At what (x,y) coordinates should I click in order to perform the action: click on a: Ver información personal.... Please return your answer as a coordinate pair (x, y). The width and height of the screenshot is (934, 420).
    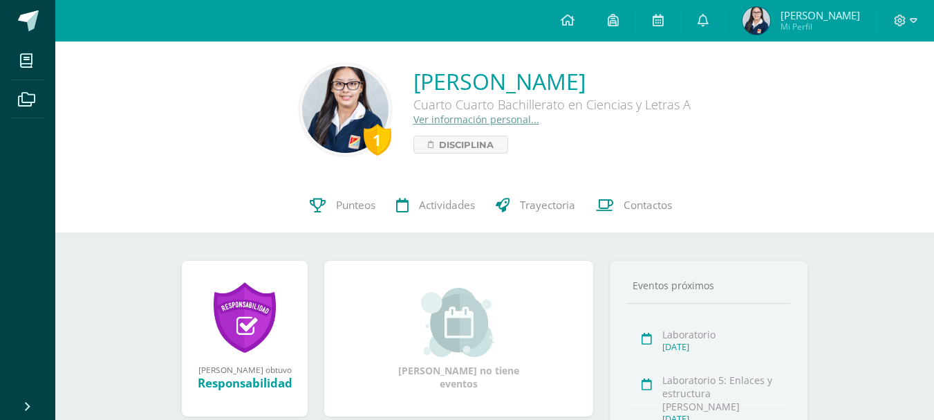
    Looking at the image, I should click on (477, 119).